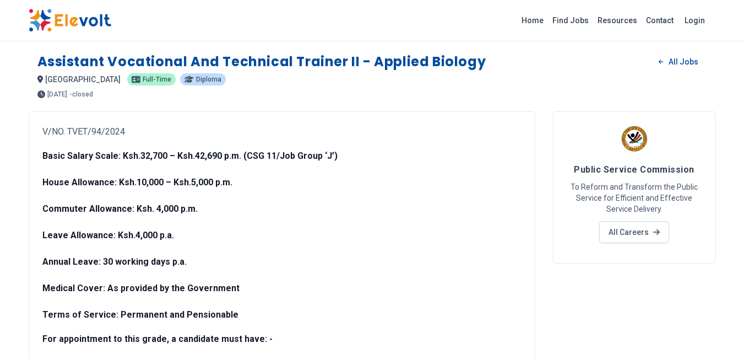  What do you see at coordinates (634, 232) in the screenshot?
I see `a: All Careers` at bounding box center [634, 232].